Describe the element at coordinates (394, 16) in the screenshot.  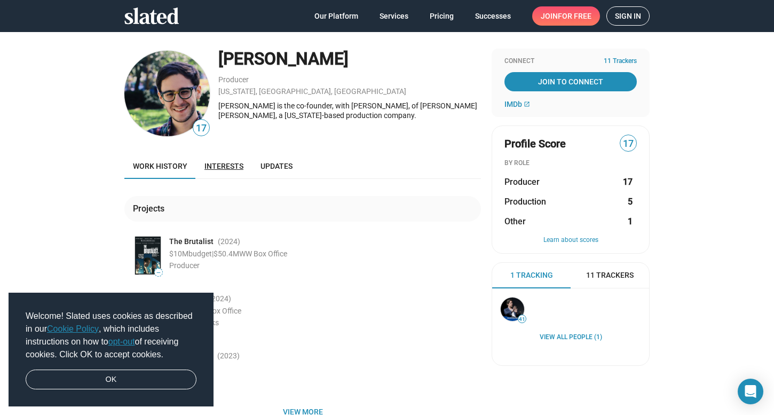
I see `a: Services` at that location.